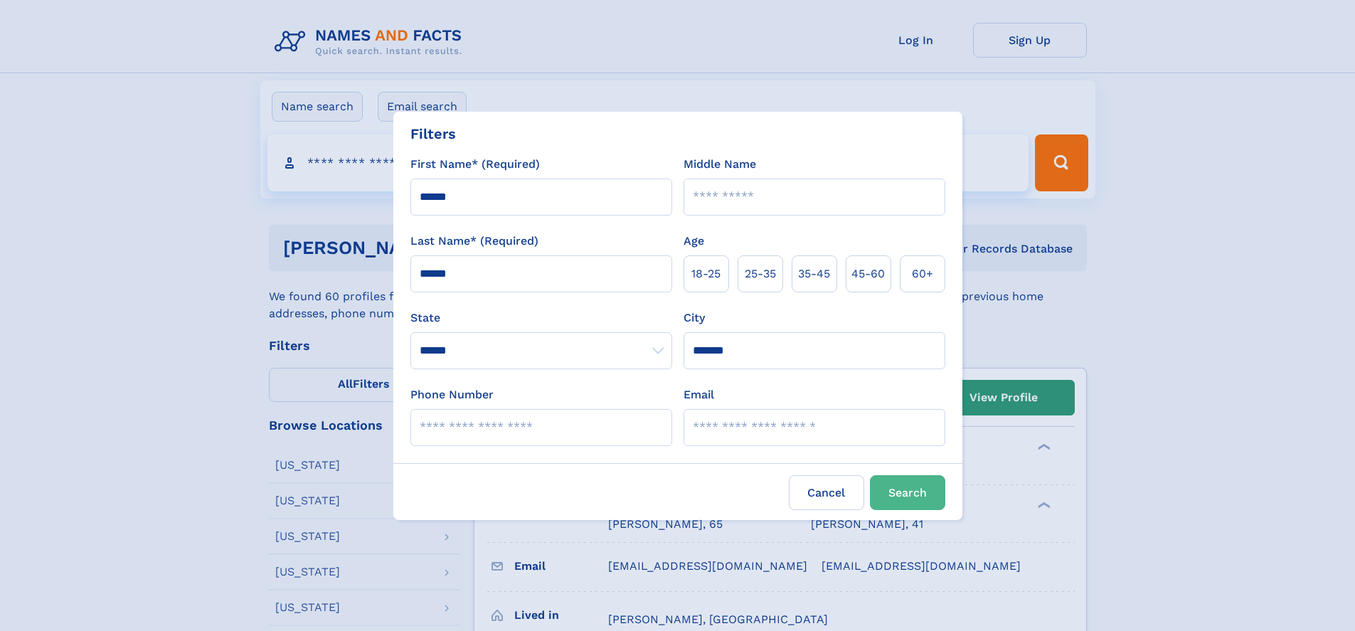 This screenshot has width=1355, height=631. Describe the element at coordinates (907, 492) in the screenshot. I see `button: Search` at that location.